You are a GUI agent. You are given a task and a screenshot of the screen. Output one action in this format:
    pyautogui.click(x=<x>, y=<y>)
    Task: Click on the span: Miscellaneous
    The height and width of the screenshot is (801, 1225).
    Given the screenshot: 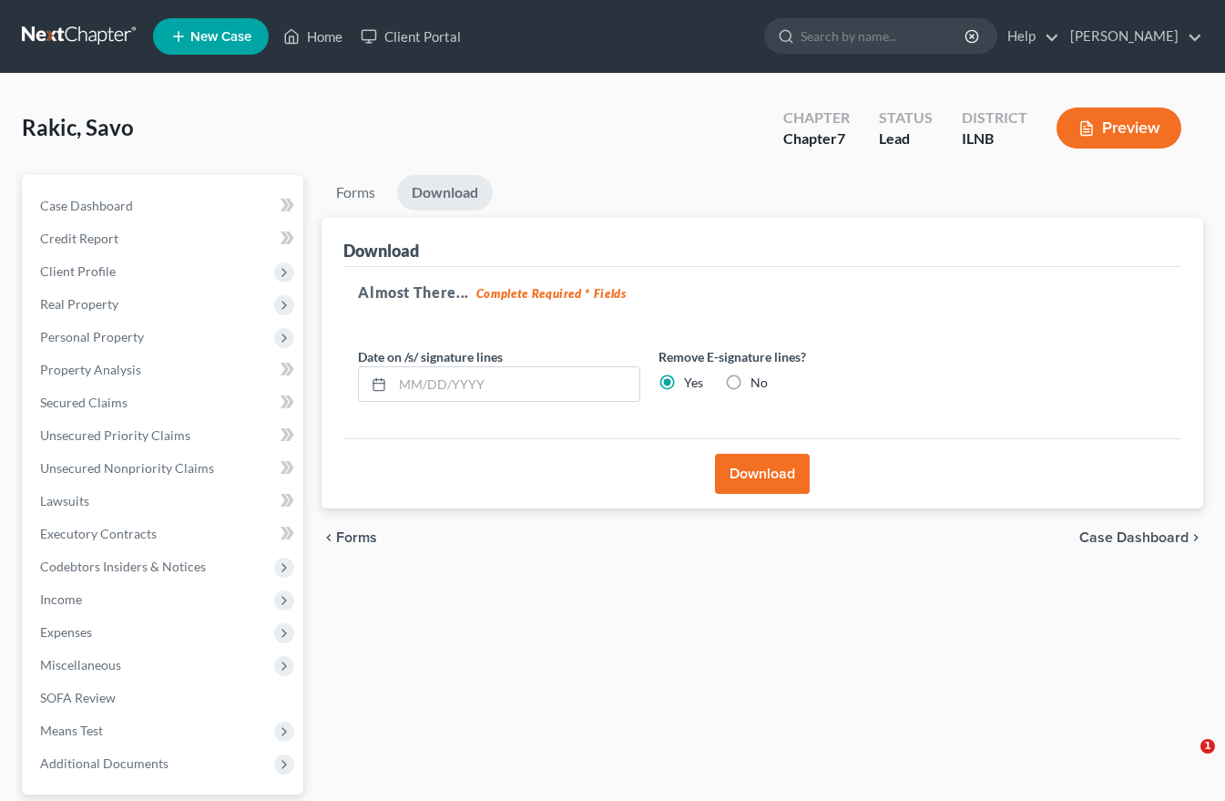 What is the action you would take?
    pyautogui.click(x=80, y=664)
    